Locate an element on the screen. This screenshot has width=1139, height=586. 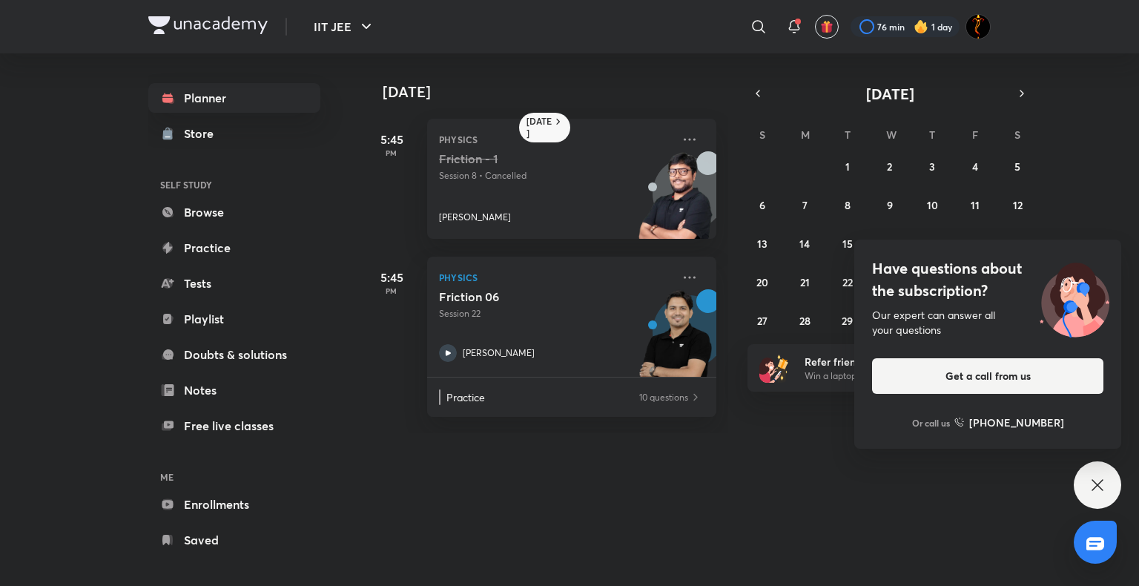
button: July 20, 2025 is located at coordinates (763, 282).